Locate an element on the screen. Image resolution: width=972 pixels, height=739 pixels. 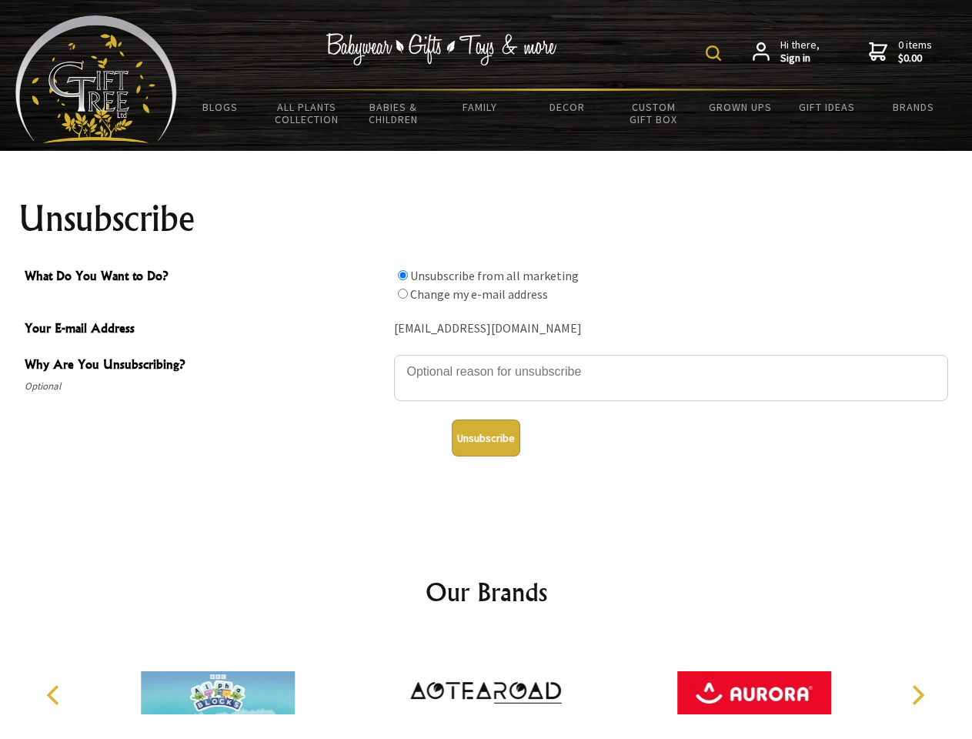
span: Your E-mail Address is located at coordinates (206, 330).